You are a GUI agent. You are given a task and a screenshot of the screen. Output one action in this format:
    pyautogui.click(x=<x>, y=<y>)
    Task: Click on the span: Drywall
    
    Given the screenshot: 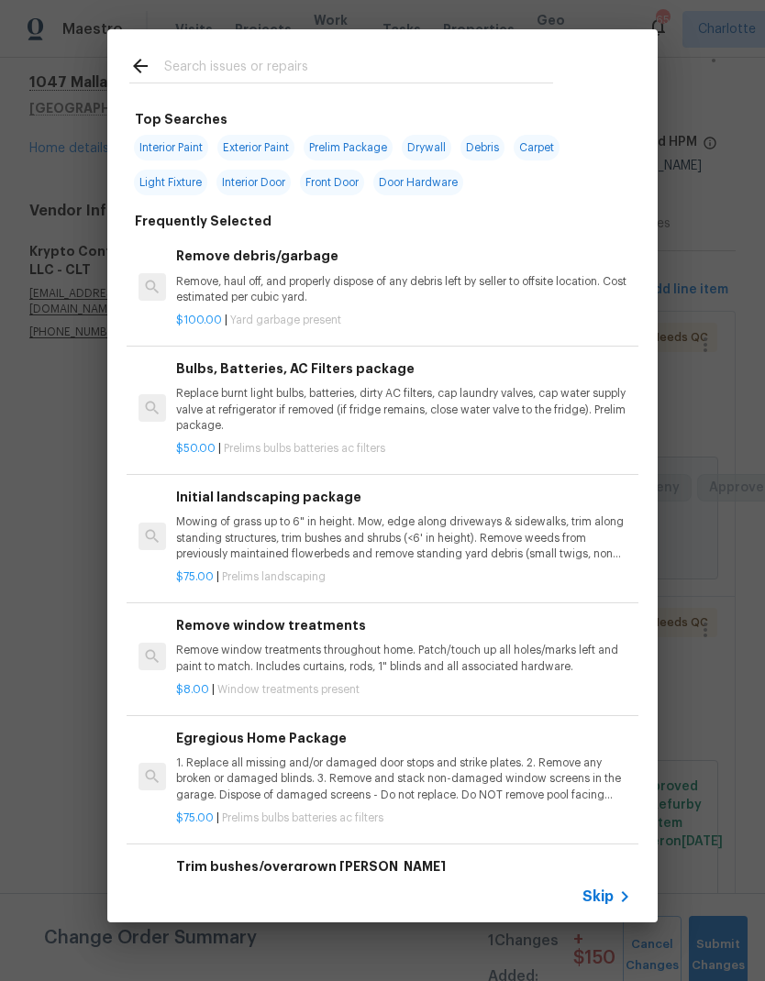 What is the action you would take?
    pyautogui.click(x=426, y=148)
    